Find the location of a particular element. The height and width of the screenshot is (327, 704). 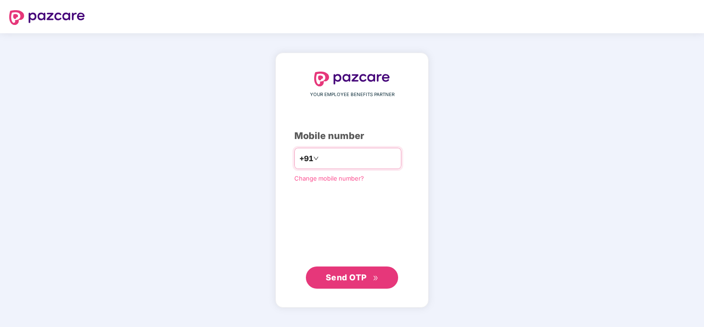

a: Change mobile number? is located at coordinates (329, 178).